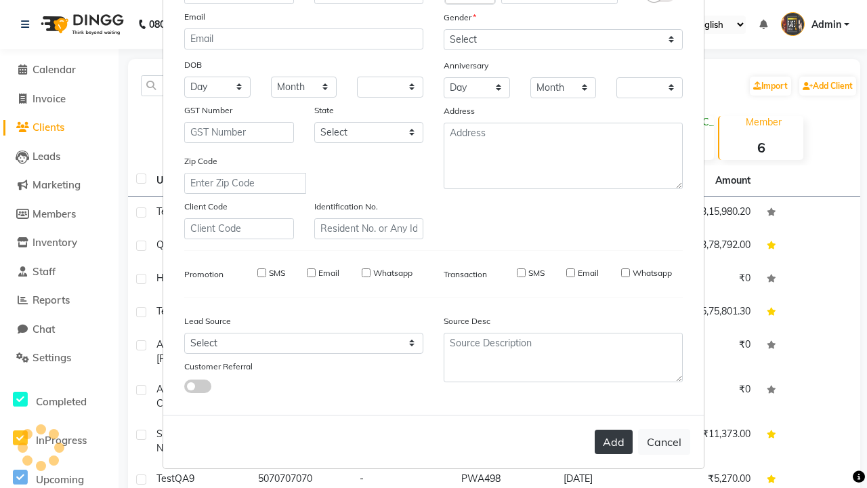  What do you see at coordinates (459, 111) in the screenshot?
I see `label: Address` at bounding box center [459, 111].